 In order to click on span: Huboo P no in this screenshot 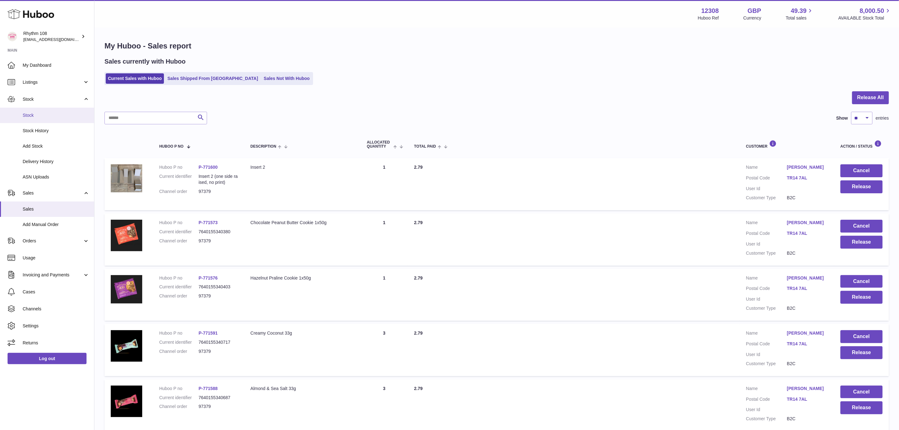, I will do `click(171, 146)`.